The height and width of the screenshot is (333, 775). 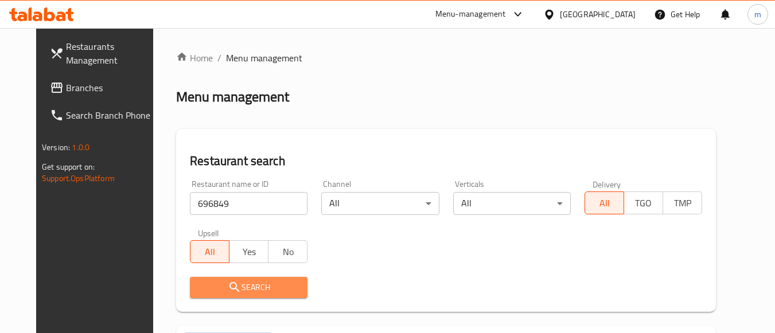 I want to click on button: No, so click(x=287, y=252).